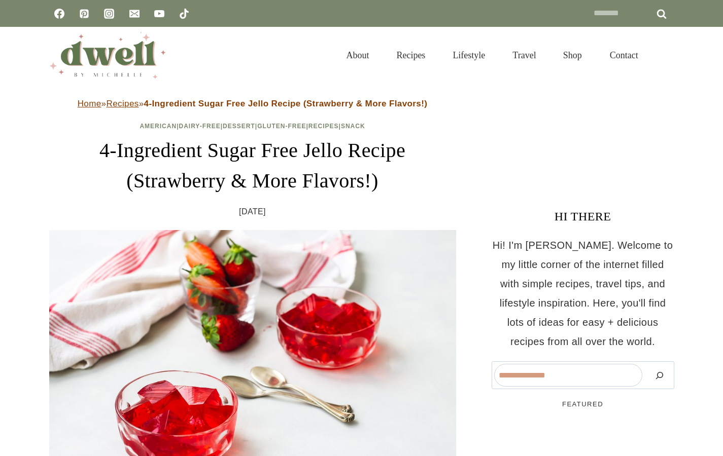  Describe the element at coordinates (109, 14) in the screenshot. I see `a: Instagram` at that location.